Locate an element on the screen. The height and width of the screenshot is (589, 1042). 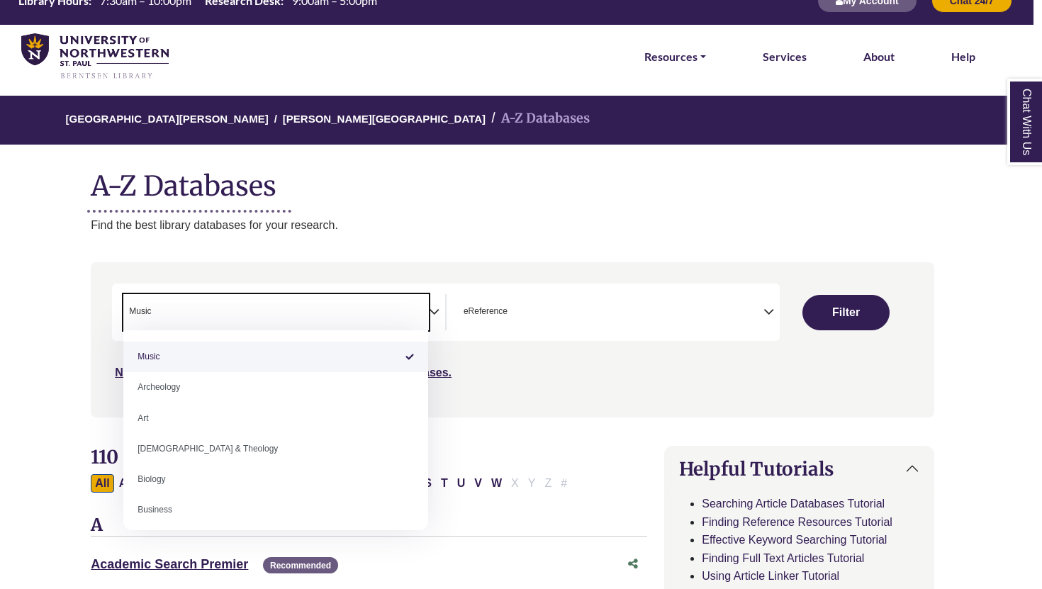
a: Resources is located at coordinates (675, 57).